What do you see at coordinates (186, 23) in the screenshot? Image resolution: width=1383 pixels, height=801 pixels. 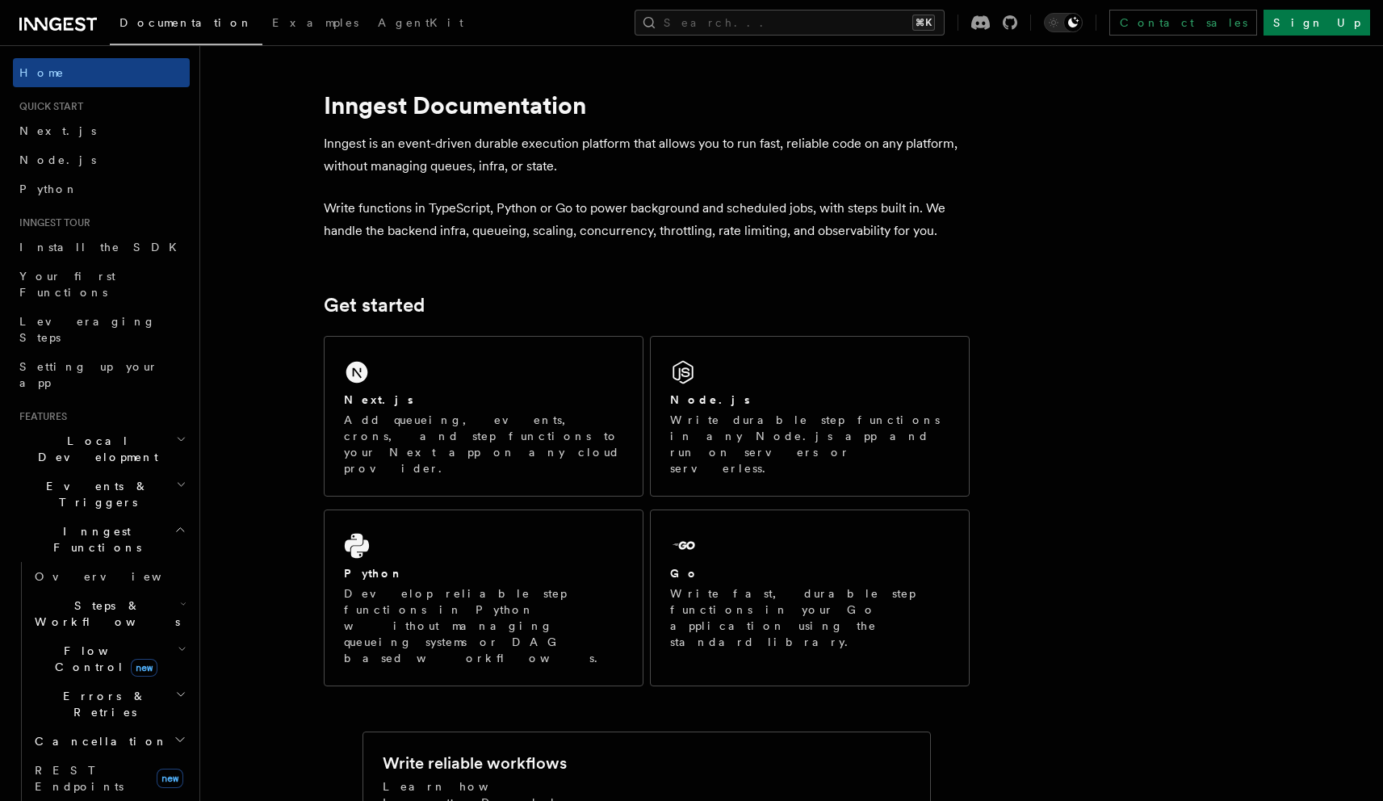 I see `span: Documentation` at bounding box center [186, 23].